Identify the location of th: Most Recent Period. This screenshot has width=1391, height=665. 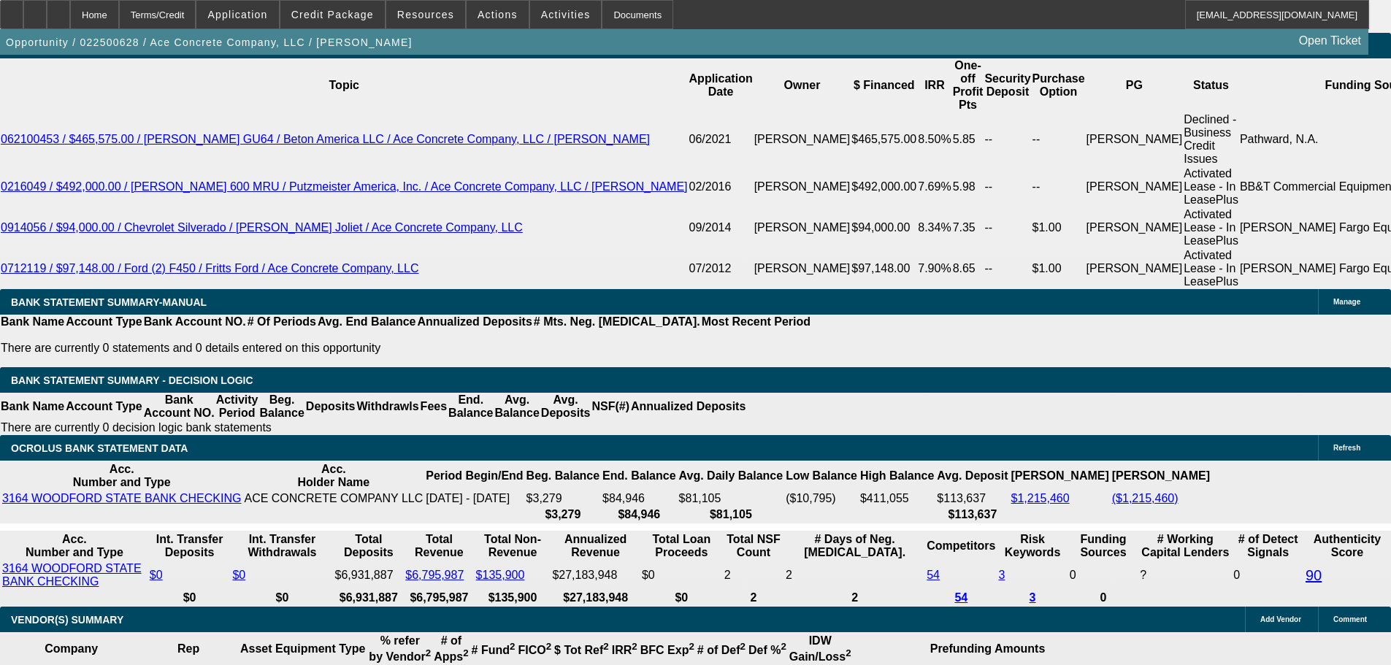
(756, 322).